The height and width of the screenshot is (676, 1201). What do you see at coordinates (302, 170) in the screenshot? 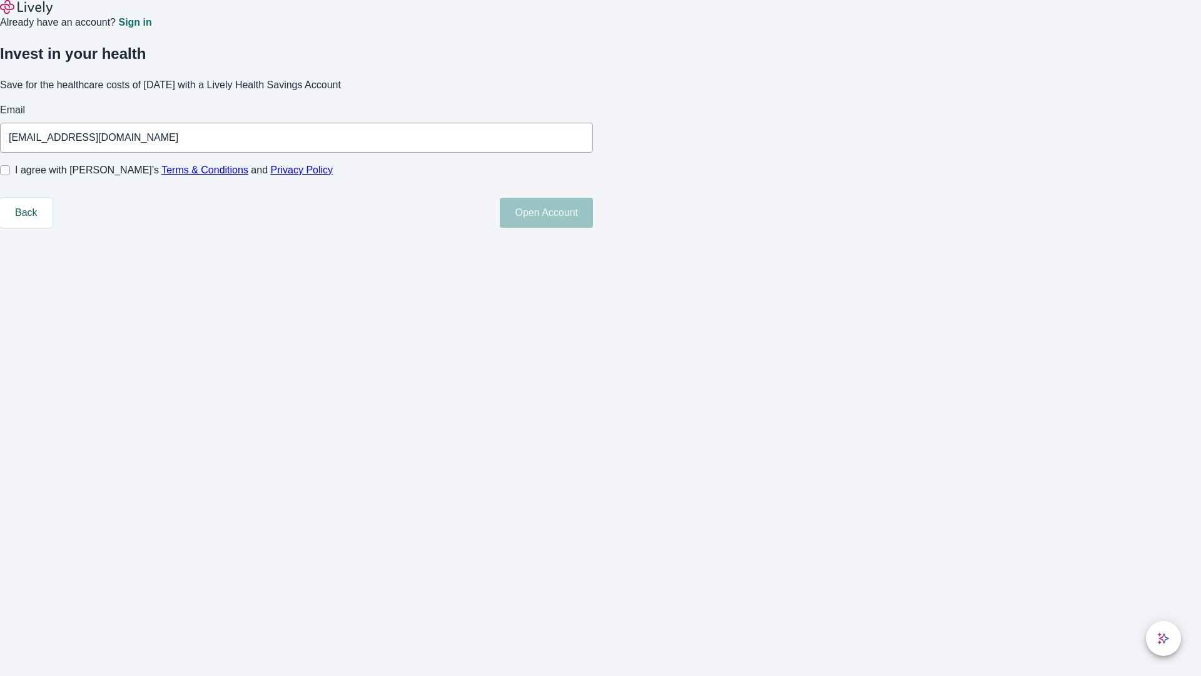
I see `a: Privacy Policy` at bounding box center [302, 170].